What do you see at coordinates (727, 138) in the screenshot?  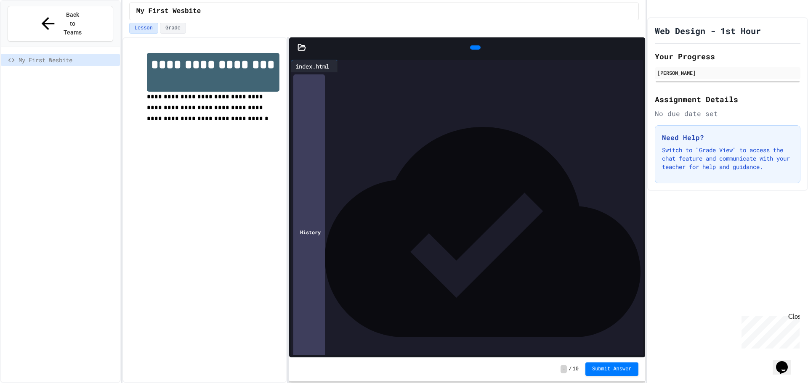 I see `h3: Need Help?` at bounding box center [727, 138].